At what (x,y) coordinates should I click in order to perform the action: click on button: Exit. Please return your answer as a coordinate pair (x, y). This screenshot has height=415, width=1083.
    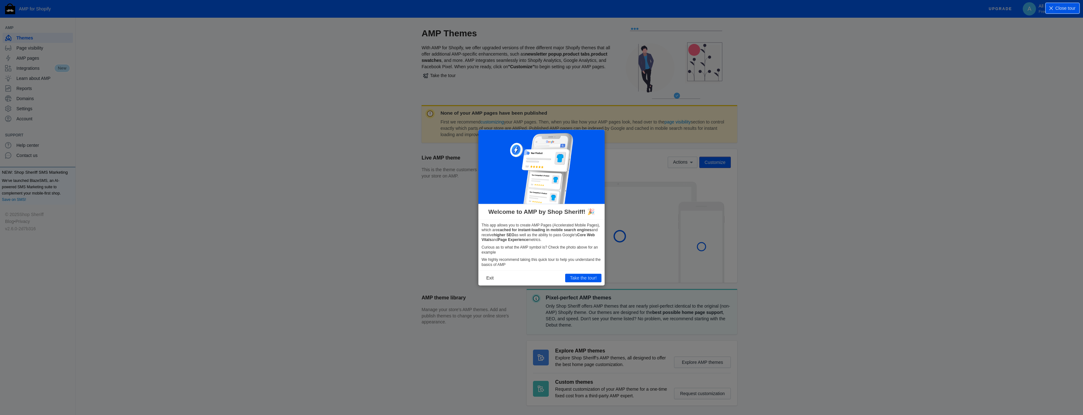
    Looking at the image, I should click on (490, 278).